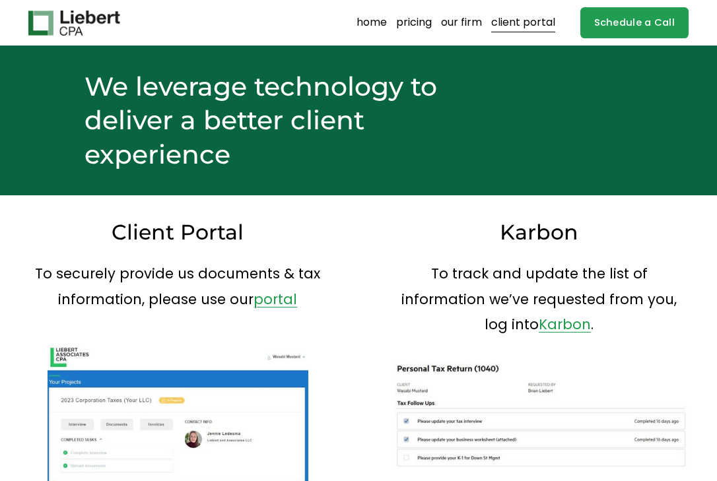 The image size is (717, 481). What do you see at coordinates (372, 23) in the screenshot?
I see `a: home` at bounding box center [372, 23].